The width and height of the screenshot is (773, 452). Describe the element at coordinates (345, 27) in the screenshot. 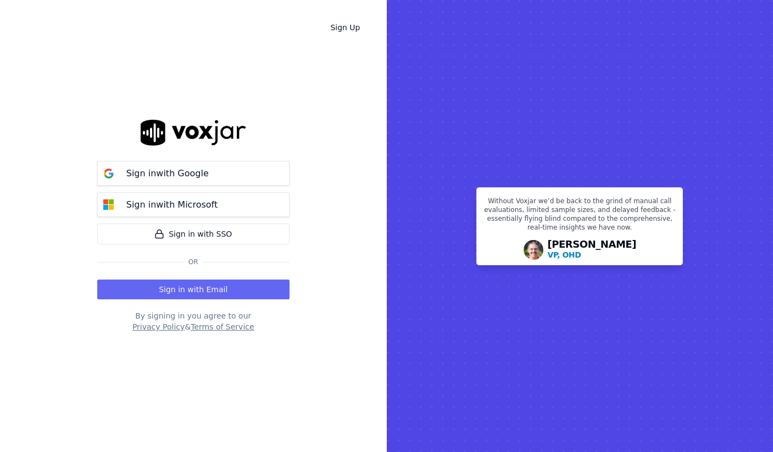

I see `a: Sign Up` at that location.